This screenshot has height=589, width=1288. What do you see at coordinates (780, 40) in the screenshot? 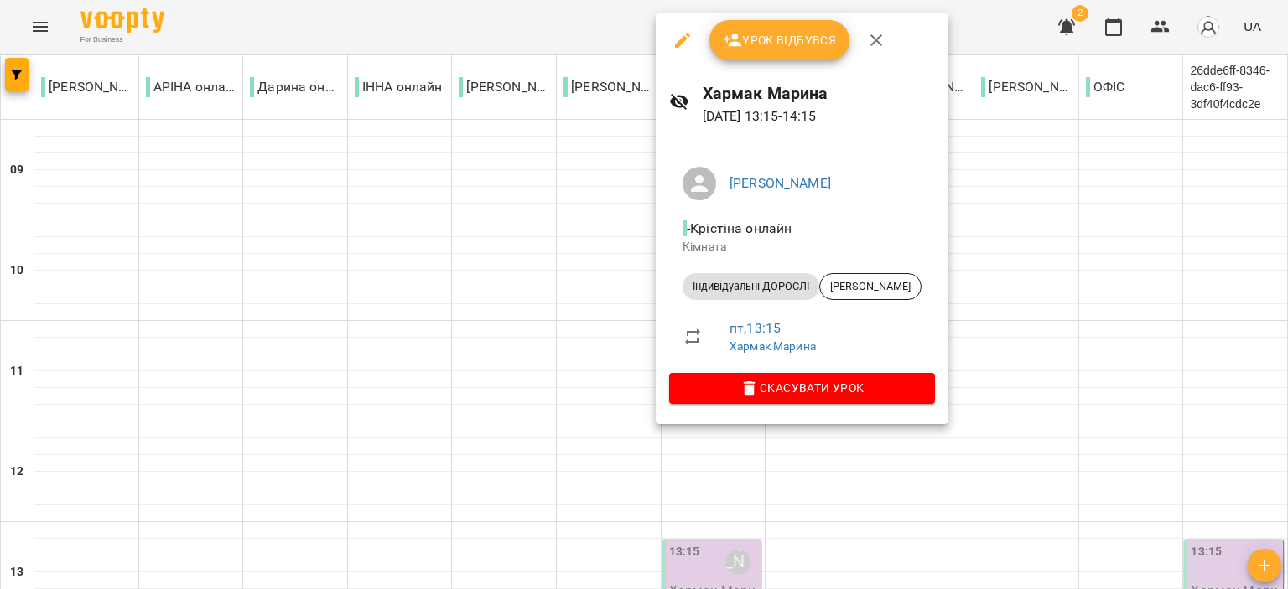
I see `span: Урок відбувся` at bounding box center [780, 40].